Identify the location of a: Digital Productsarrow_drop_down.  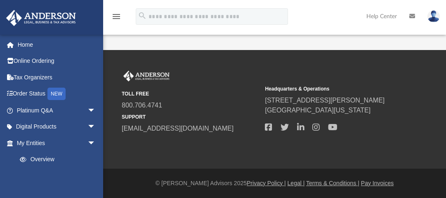
(57, 127).